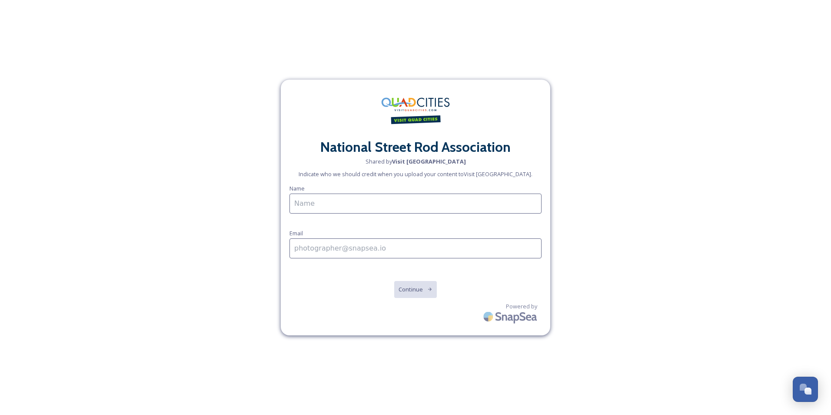 This screenshot has width=831, height=415. What do you see at coordinates (416, 203) in the screenshot?
I see `input: Name` at bounding box center [416, 203].